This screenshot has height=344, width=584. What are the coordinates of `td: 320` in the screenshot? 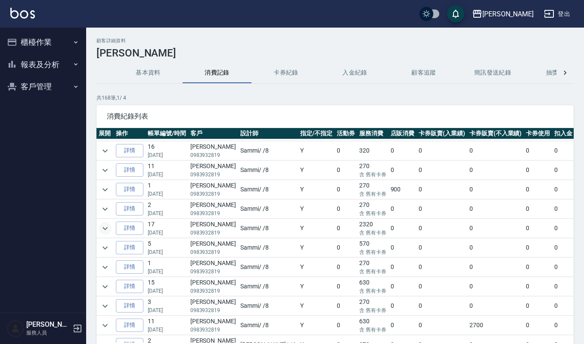 It's located at (372, 151).